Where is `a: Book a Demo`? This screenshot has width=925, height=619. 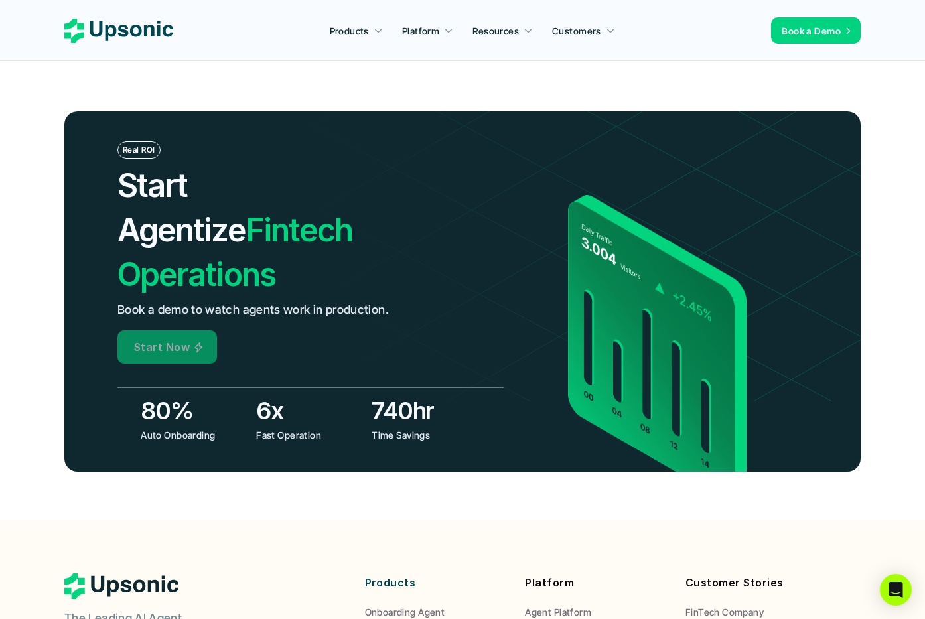 a: Book a Demo is located at coordinates (816, 31).